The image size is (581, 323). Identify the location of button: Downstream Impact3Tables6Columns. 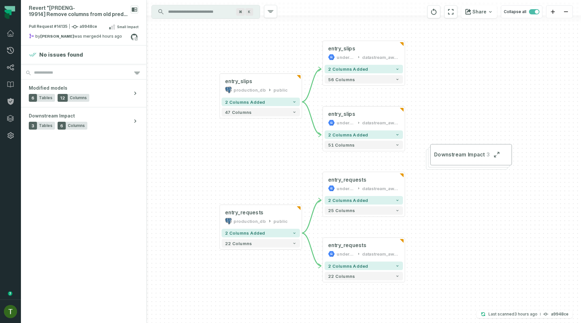
(83, 121).